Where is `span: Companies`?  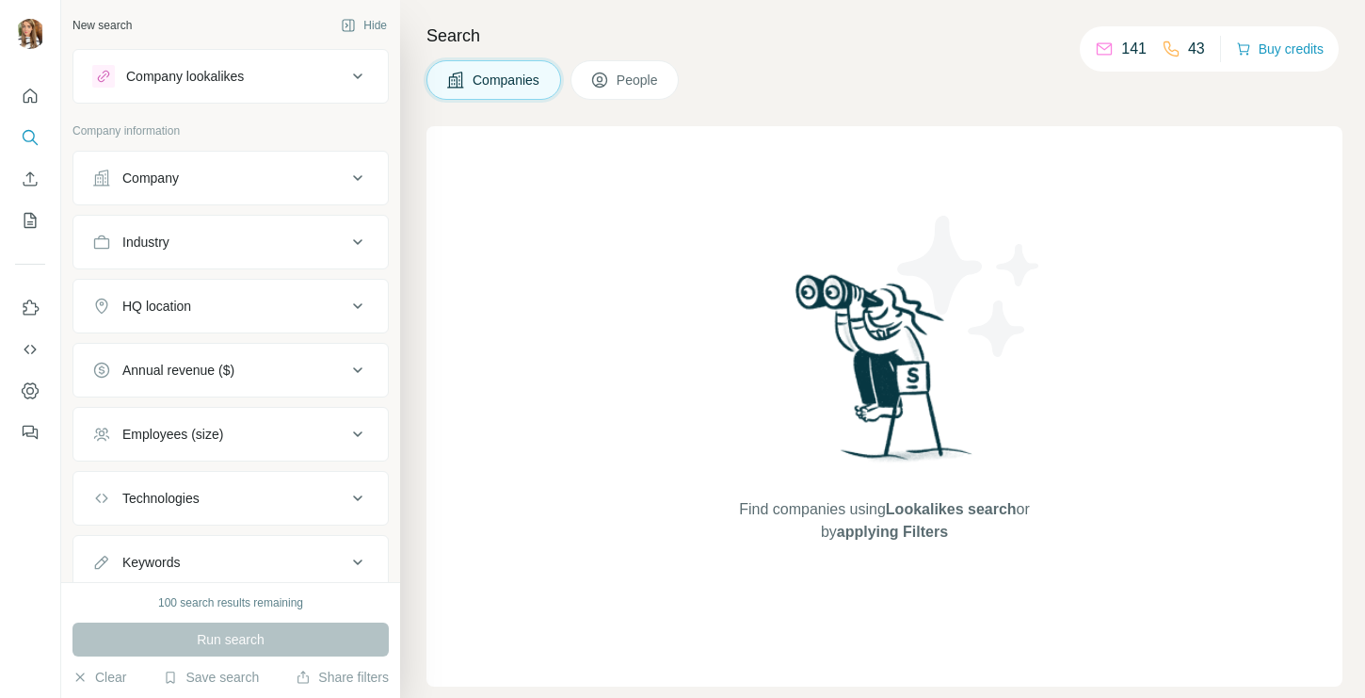
span: Companies is located at coordinates (506, 80).